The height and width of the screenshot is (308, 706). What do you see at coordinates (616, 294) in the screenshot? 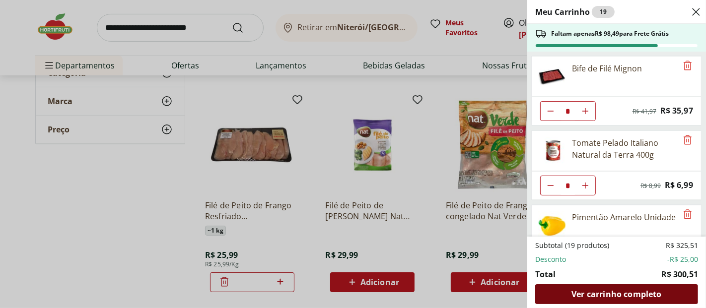
I see `span: Ver carrinho completo` at bounding box center [616, 294].